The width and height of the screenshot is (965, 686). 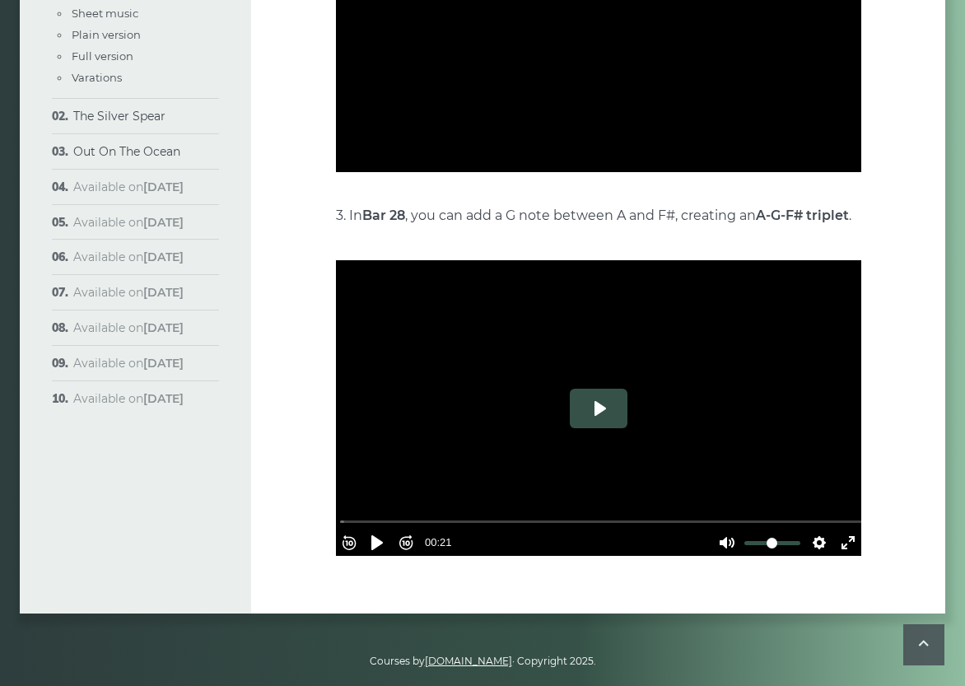 What do you see at coordinates (802, 215) in the screenshot?
I see `strong: A-G-F# triplet` at bounding box center [802, 215].